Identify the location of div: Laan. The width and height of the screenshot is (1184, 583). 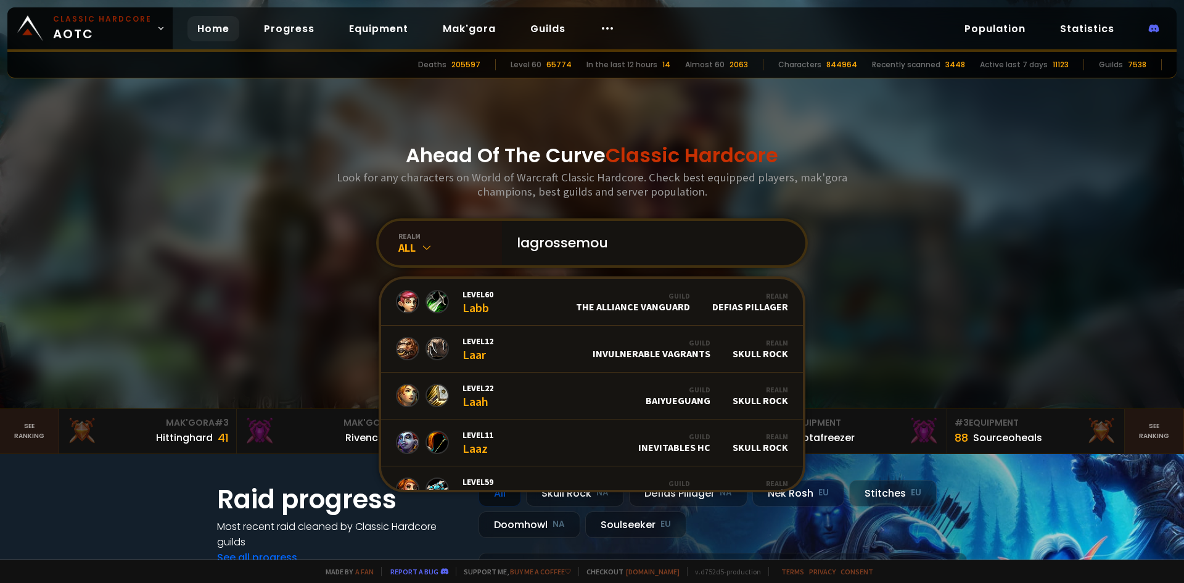
(478, 489).